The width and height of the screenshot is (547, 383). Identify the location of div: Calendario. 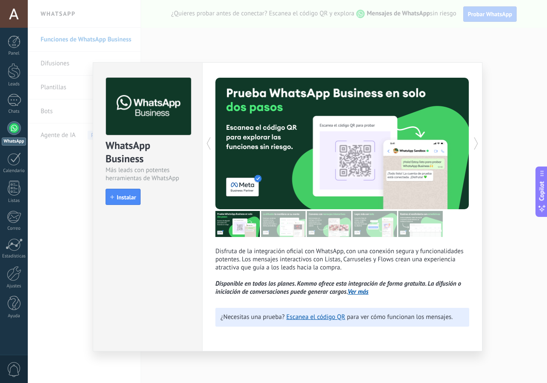
(14, 171).